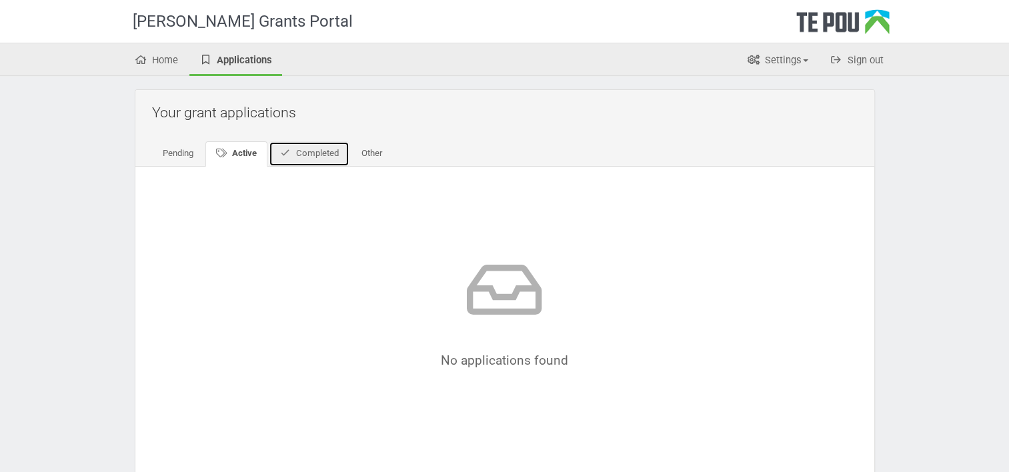  I want to click on div: No applications found, so click(505, 312).